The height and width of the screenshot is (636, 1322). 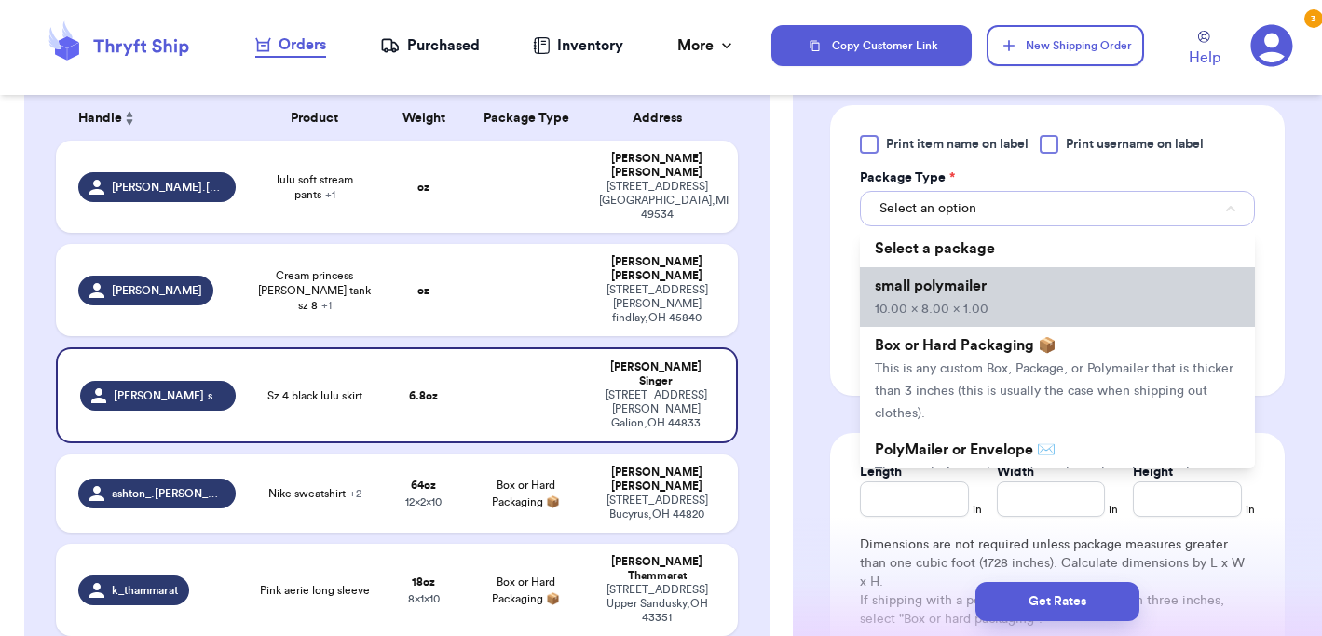 I want to click on a: Help, so click(x=1205, y=49).